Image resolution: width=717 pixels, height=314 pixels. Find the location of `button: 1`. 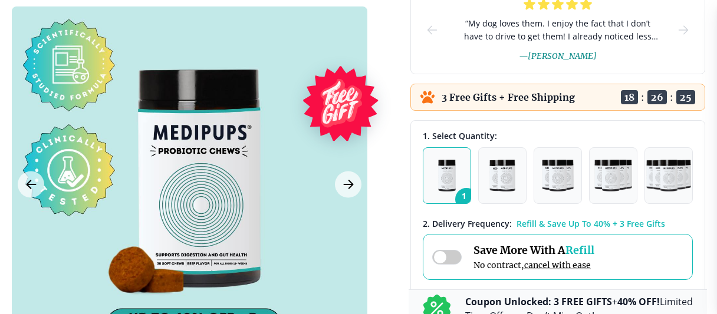

button: 1 is located at coordinates (447, 176).